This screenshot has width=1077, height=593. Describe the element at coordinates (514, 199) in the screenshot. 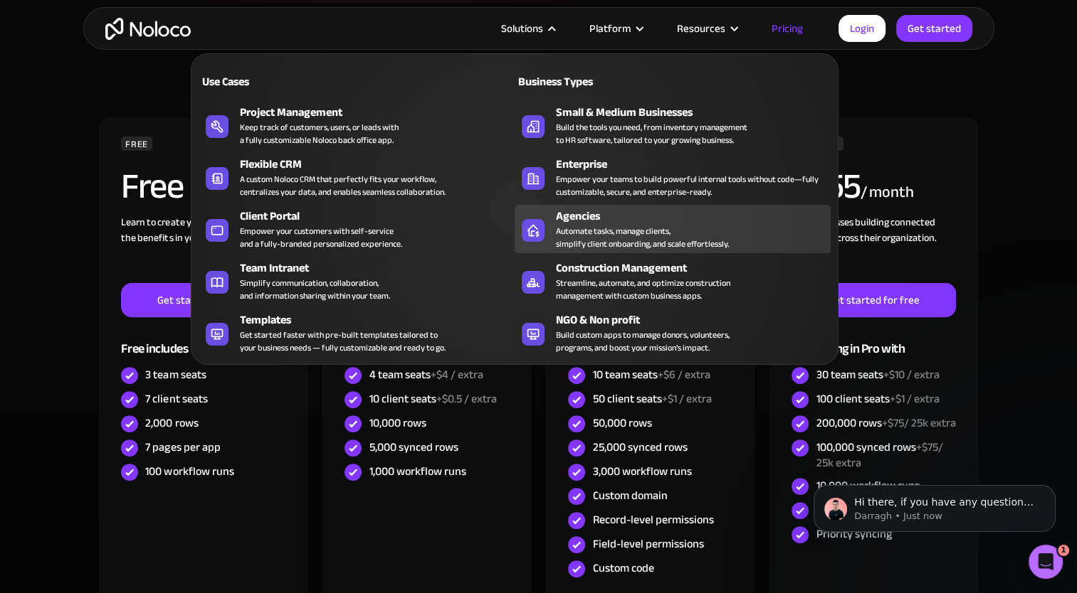

I see `nav: Solutions` at that location.